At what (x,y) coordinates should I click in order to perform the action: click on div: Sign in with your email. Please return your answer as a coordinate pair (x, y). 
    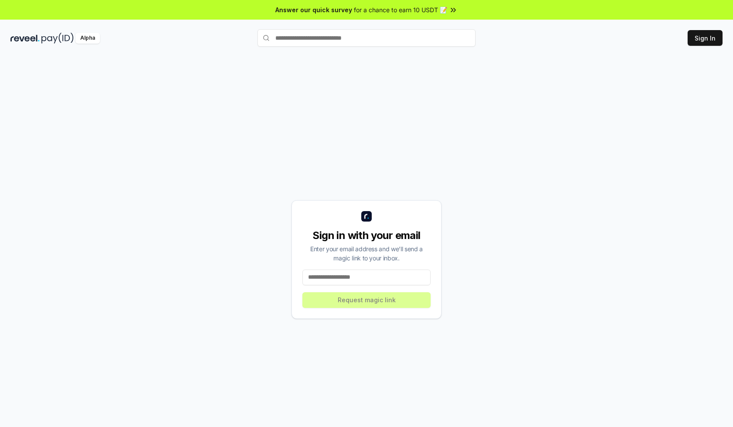
    Looking at the image, I should click on (367, 236).